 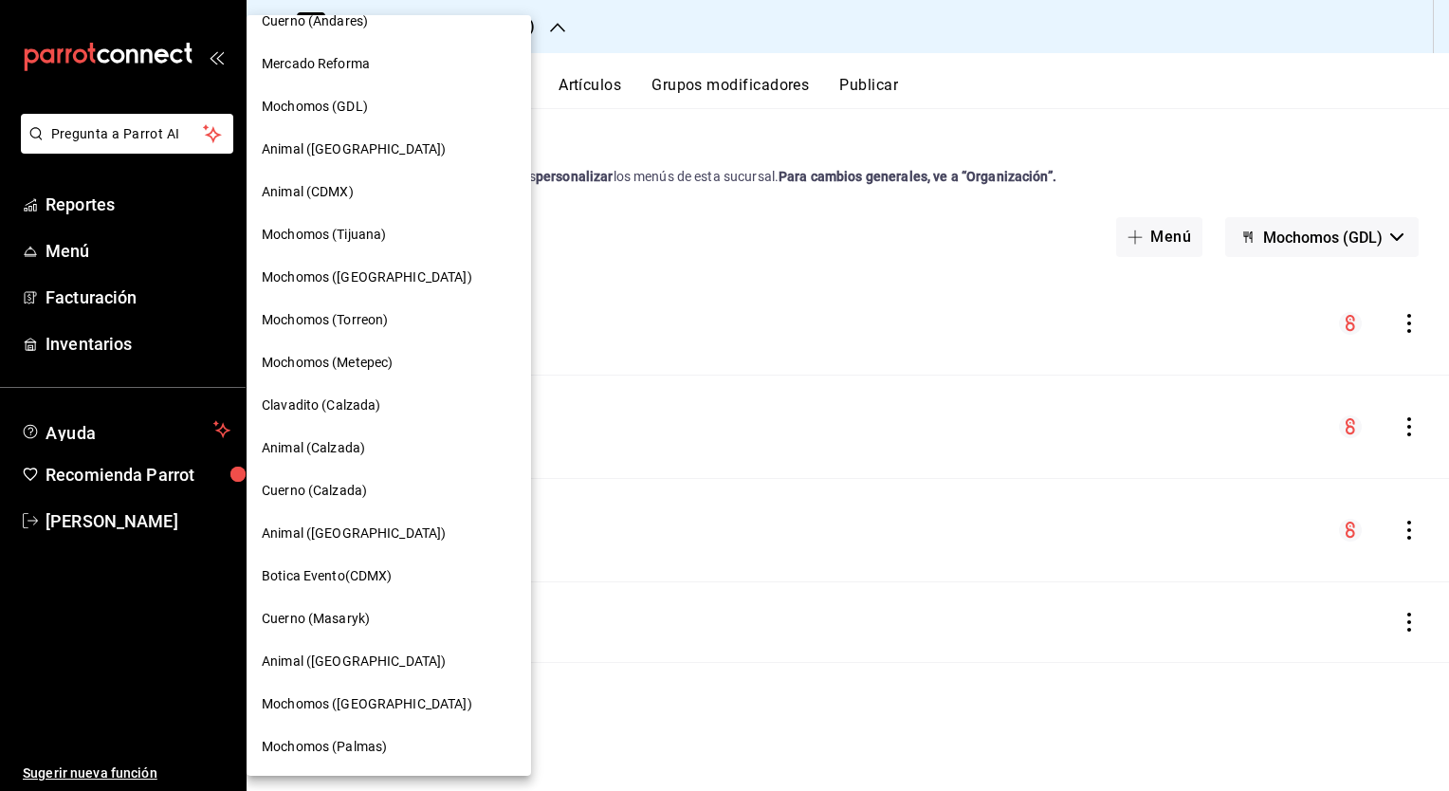 I want to click on div: Mercado Reforma, so click(x=389, y=64).